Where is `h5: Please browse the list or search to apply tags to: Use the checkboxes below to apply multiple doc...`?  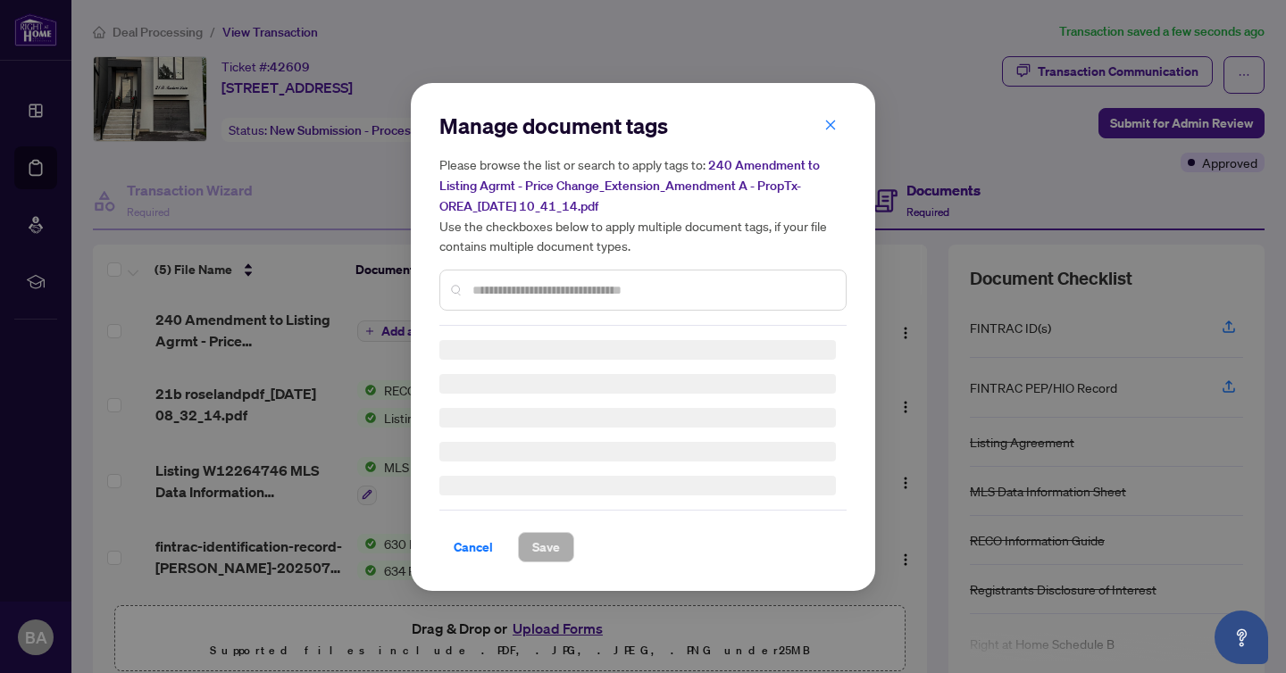 h5: Please browse the list or search to apply tags to: Use the checkboxes below to apply multiple doc... is located at coordinates (643, 205).